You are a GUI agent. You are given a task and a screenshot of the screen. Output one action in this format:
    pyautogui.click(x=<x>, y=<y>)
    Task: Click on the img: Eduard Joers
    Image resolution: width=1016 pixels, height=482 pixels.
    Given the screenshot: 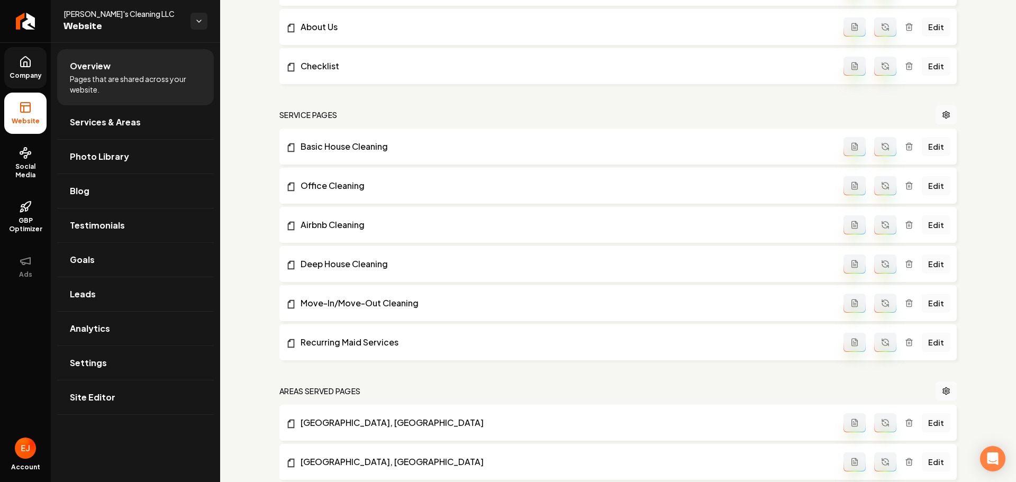 What is the action you would take?
    pyautogui.click(x=25, y=448)
    